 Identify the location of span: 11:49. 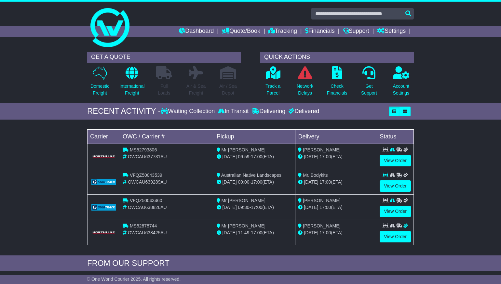
(244, 233).